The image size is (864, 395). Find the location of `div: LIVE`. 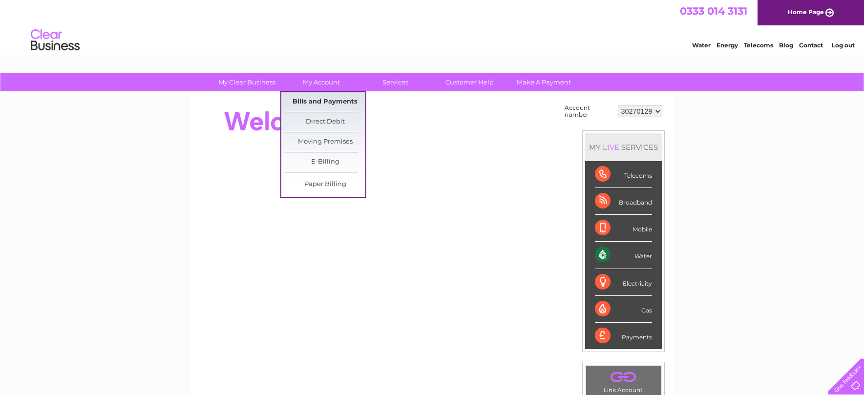

div: LIVE is located at coordinates (611, 147).